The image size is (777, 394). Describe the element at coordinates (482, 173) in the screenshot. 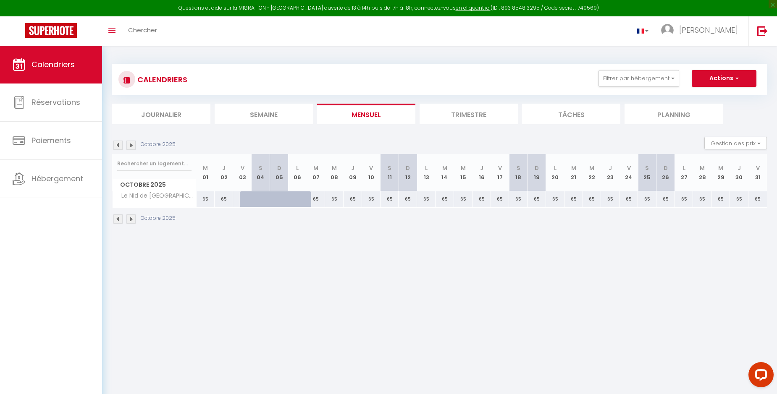

I see `th: 16` at that location.